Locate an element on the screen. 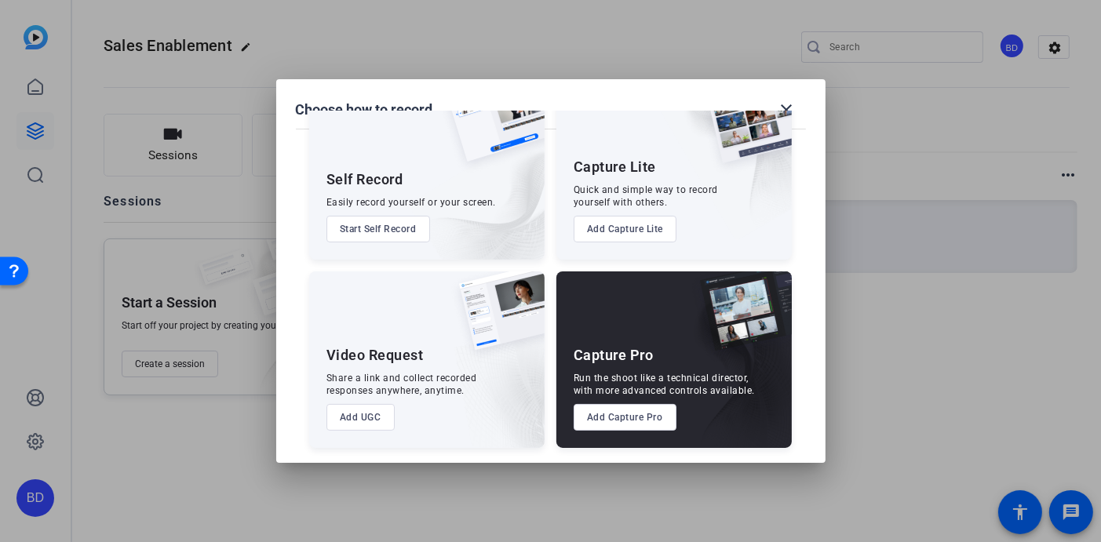  img: capture-lite.png is located at coordinates (743, 131).